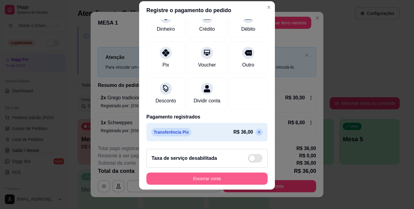 The image size is (414, 209). What do you see at coordinates (207, 101) in the screenshot?
I see `div: Dividir conta` at bounding box center [207, 101].